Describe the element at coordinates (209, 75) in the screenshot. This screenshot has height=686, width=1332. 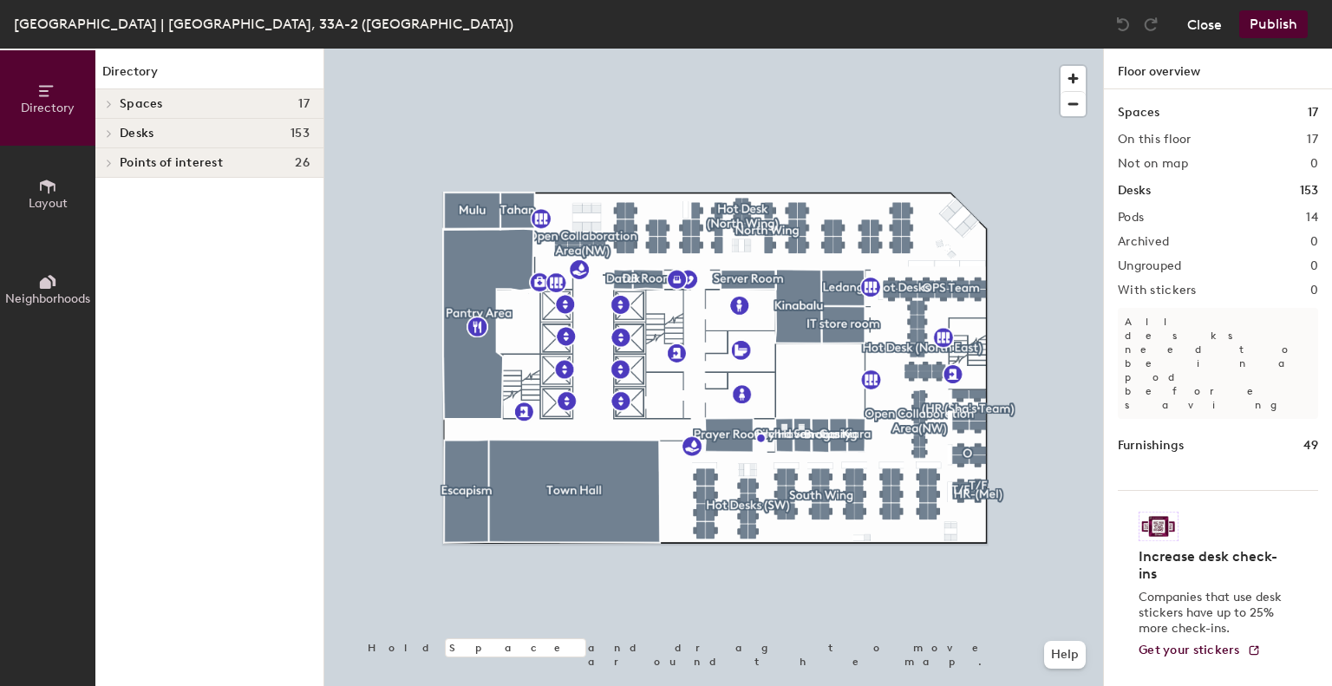
I see `h1: Directory` at that location.